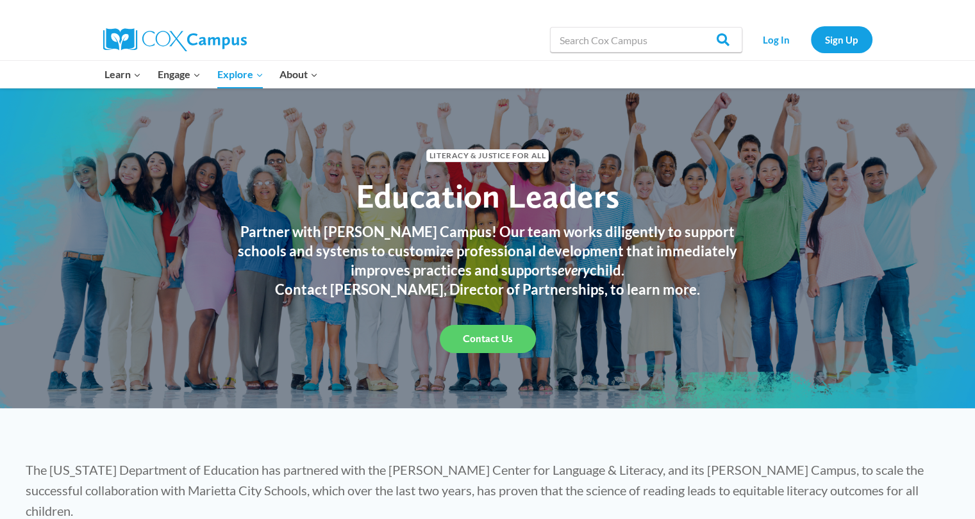 The image size is (975, 519). Describe the element at coordinates (487, 196) in the screenshot. I see `span: Education Leaders` at that location.